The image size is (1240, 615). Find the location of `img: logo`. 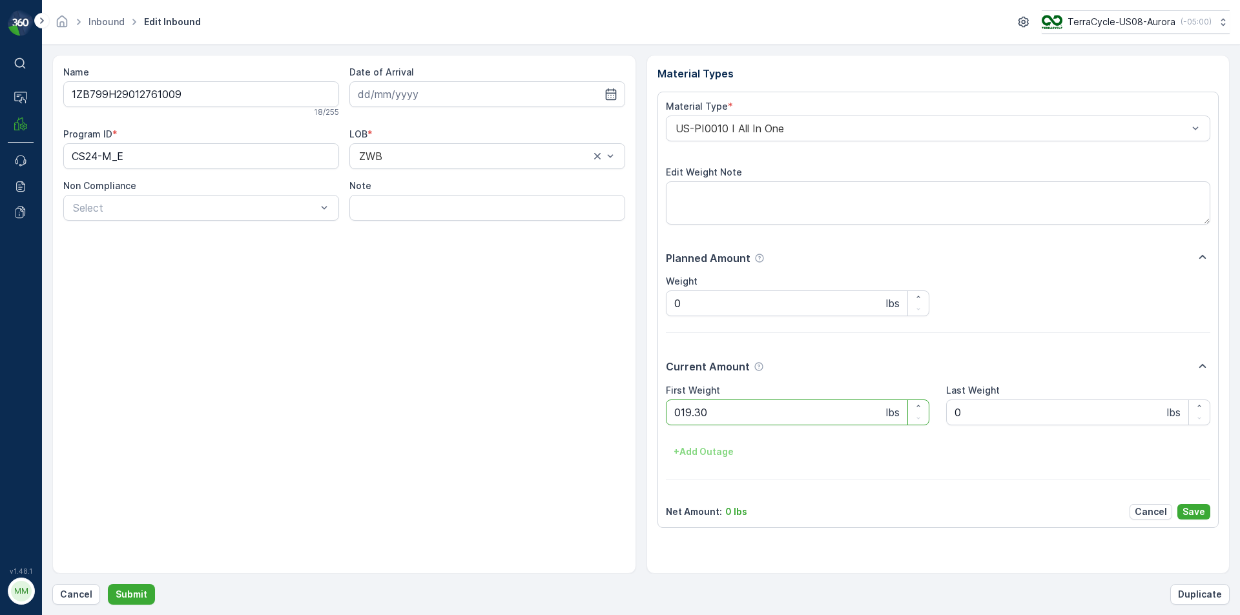

img: logo is located at coordinates (21, 23).